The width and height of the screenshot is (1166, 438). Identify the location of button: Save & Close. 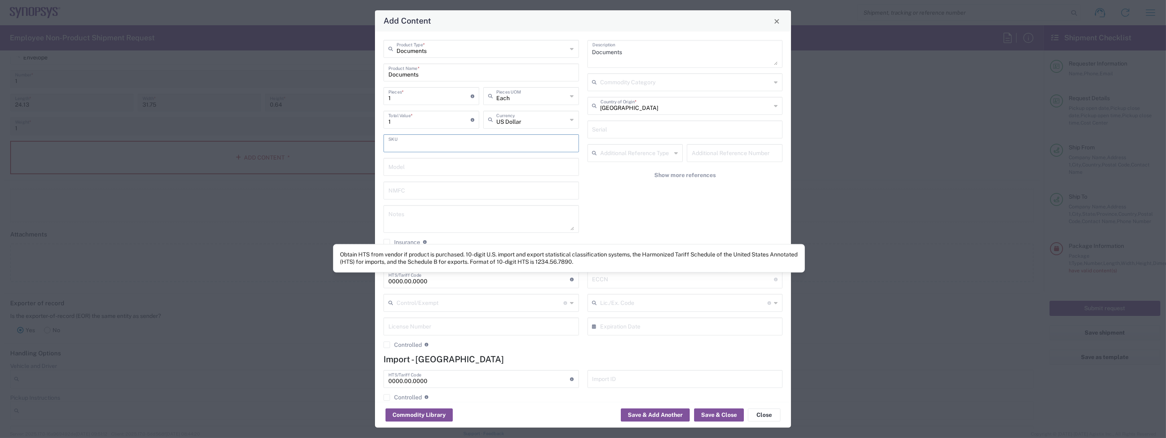
(719, 415).